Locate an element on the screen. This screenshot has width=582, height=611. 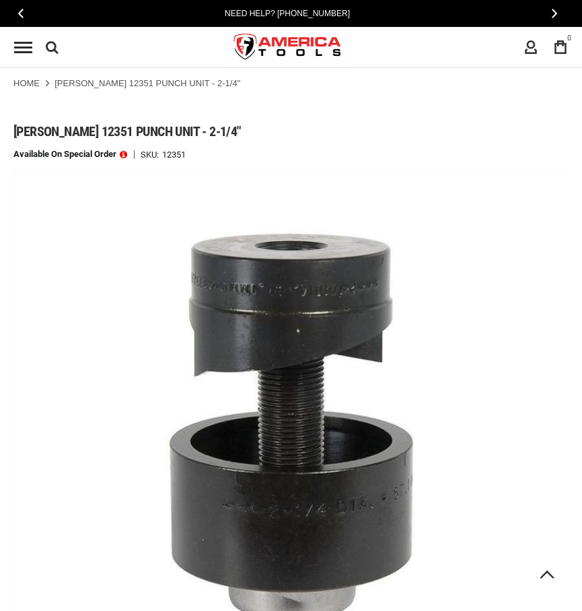
span: 0 is located at coordinates (569, 38).